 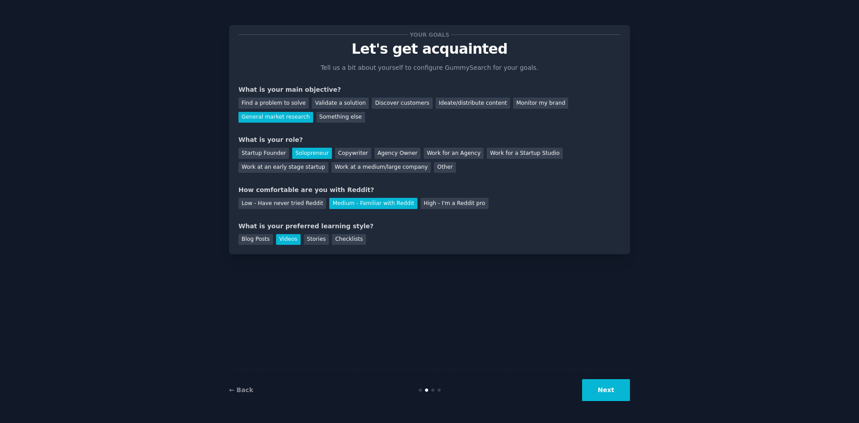 What do you see at coordinates (273, 103) in the screenshot?
I see `div: Find a problem to solve` at bounding box center [273, 103].